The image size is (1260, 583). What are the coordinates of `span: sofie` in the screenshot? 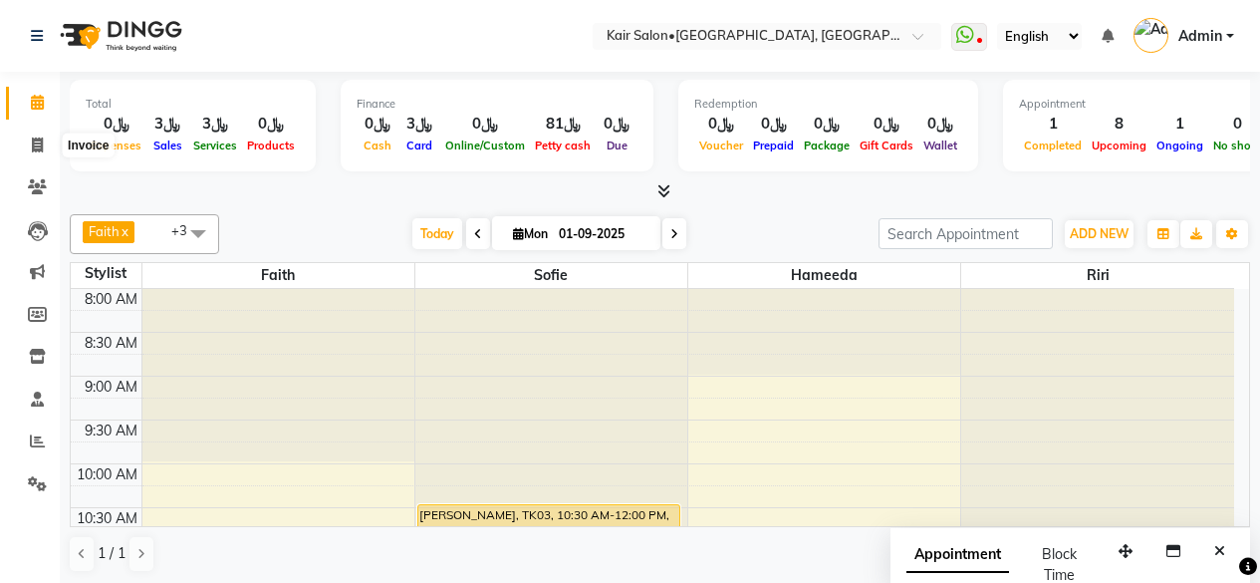 It's located at (551, 275).